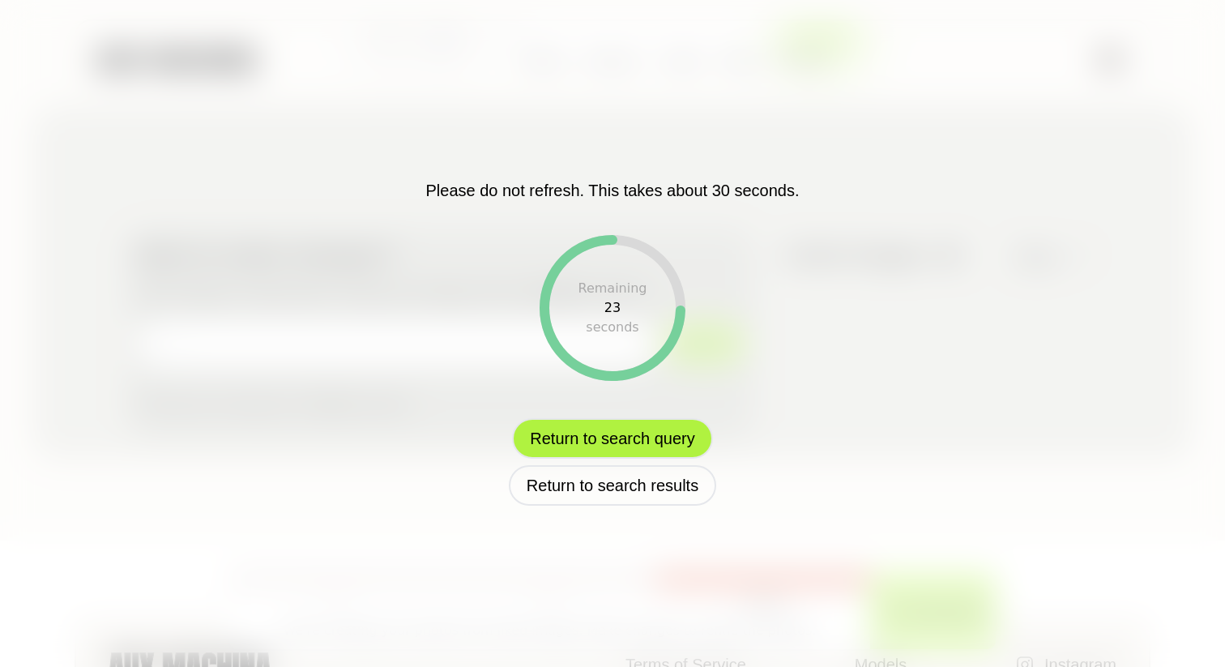 This screenshot has height=667, width=1225. What do you see at coordinates (612, 190) in the screenshot?
I see `p: Please do not refresh. This takes about 30 seconds.` at bounding box center [612, 190].